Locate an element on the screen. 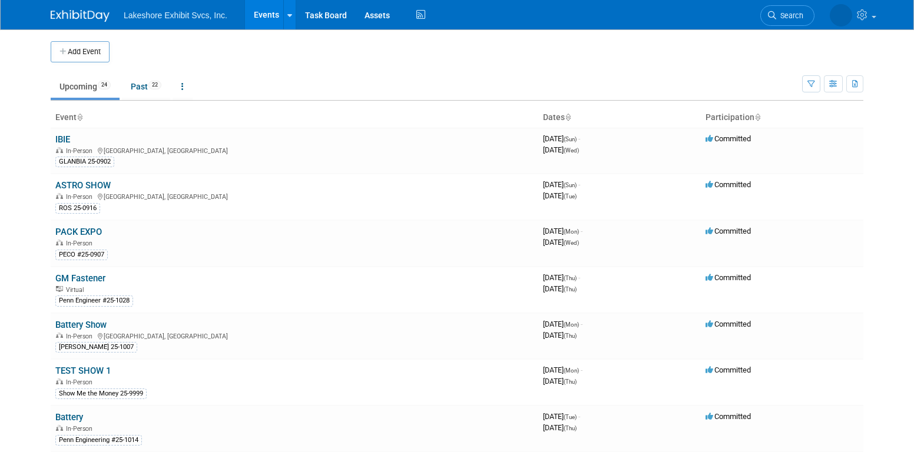 The width and height of the screenshot is (914, 452). button: Add Event is located at coordinates (80, 52).